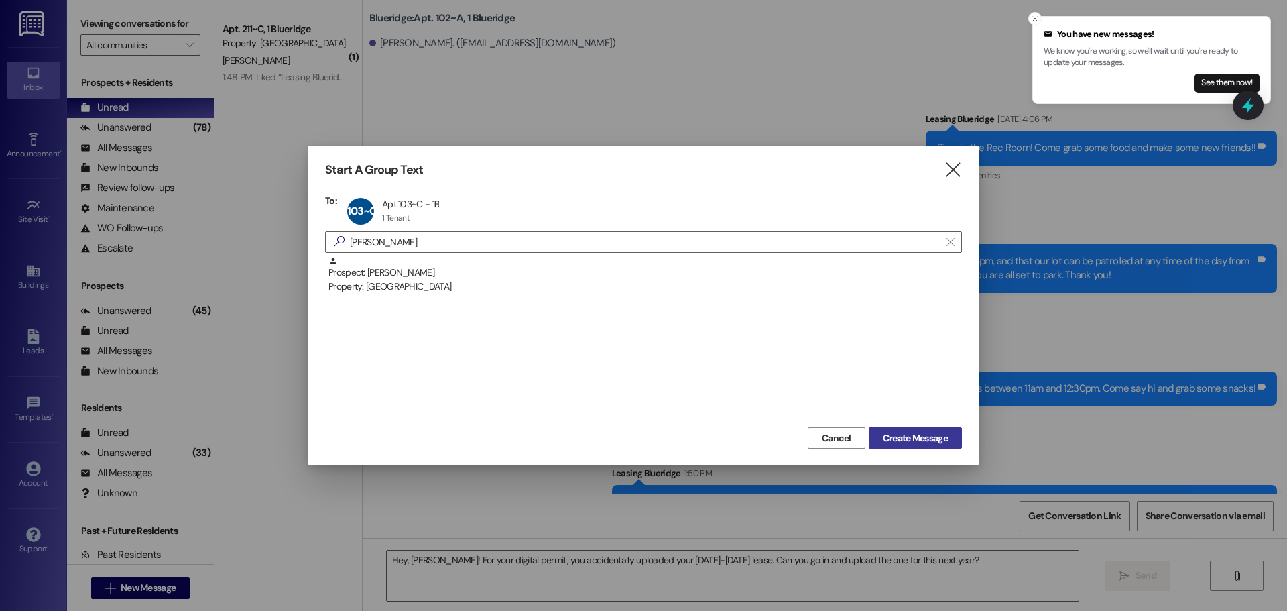 Image resolution: width=1287 pixels, height=611 pixels. I want to click on div: Apt 103~C - 1B, so click(410, 204).